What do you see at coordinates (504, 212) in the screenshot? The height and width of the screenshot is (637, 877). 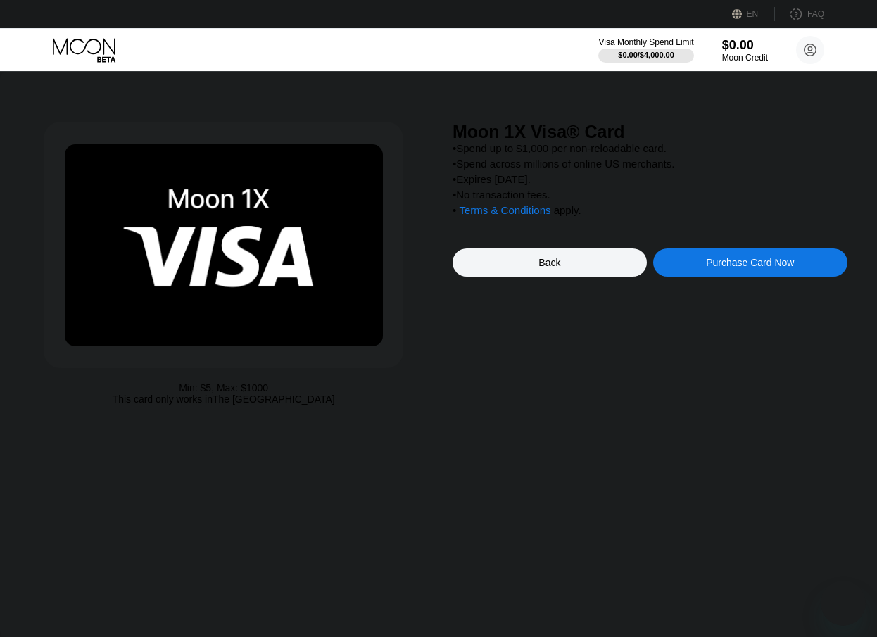 I see `div: Terms & Conditions` at bounding box center [504, 212].